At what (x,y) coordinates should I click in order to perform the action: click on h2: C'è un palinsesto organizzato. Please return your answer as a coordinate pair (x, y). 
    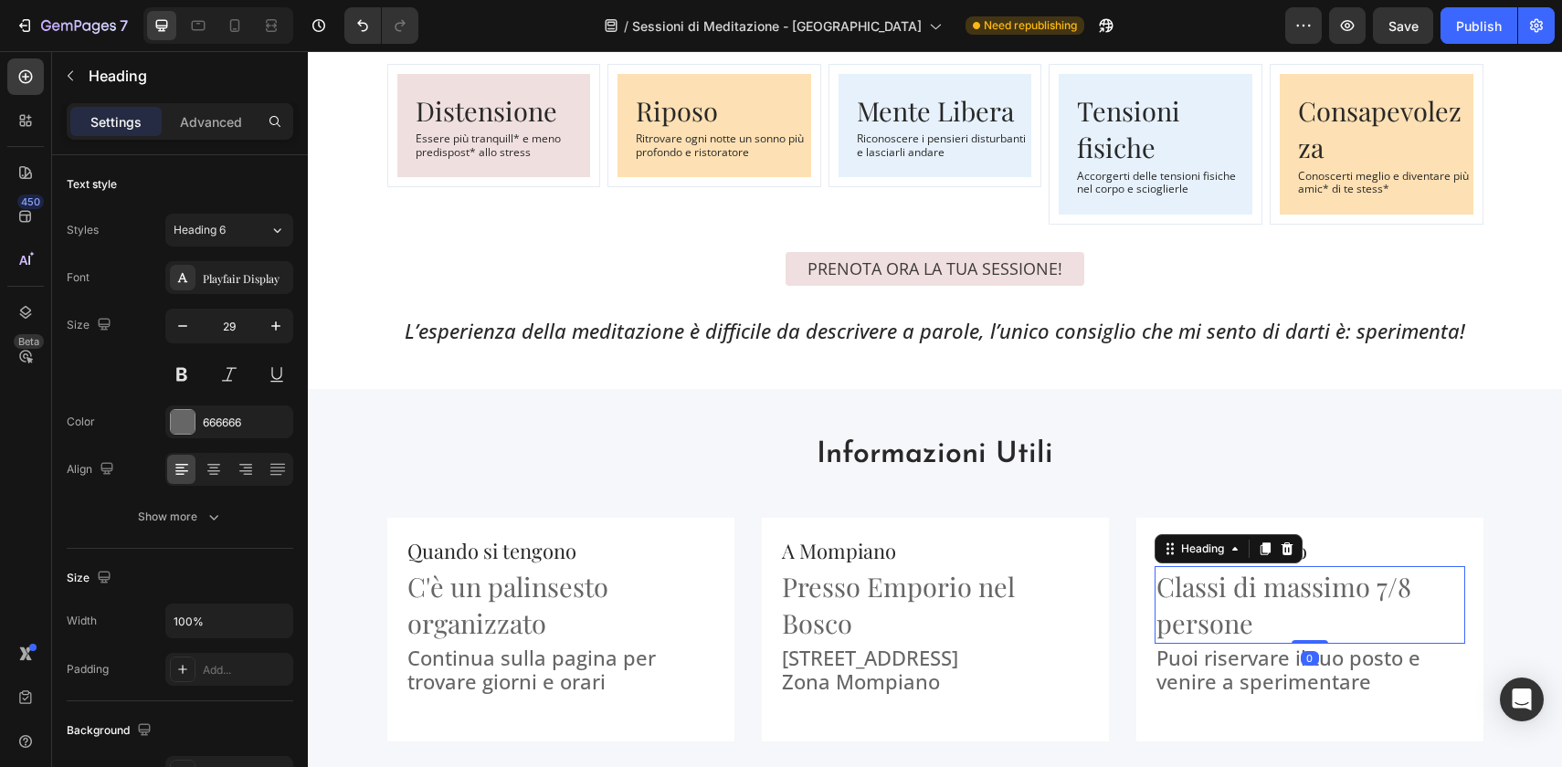
    Looking at the image, I should click on (253, 554).